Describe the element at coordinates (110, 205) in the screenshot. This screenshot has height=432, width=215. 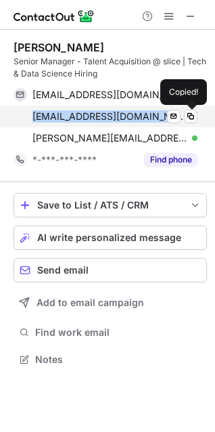
I see `div: Save to List / ATS / CRM` at that location.